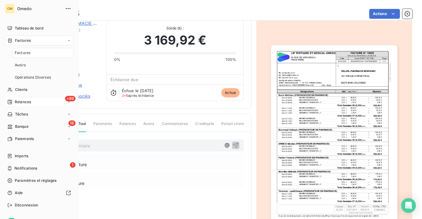  Describe the element at coordinates (39, 9) in the screenshot. I see `span: Omedo` at that location.